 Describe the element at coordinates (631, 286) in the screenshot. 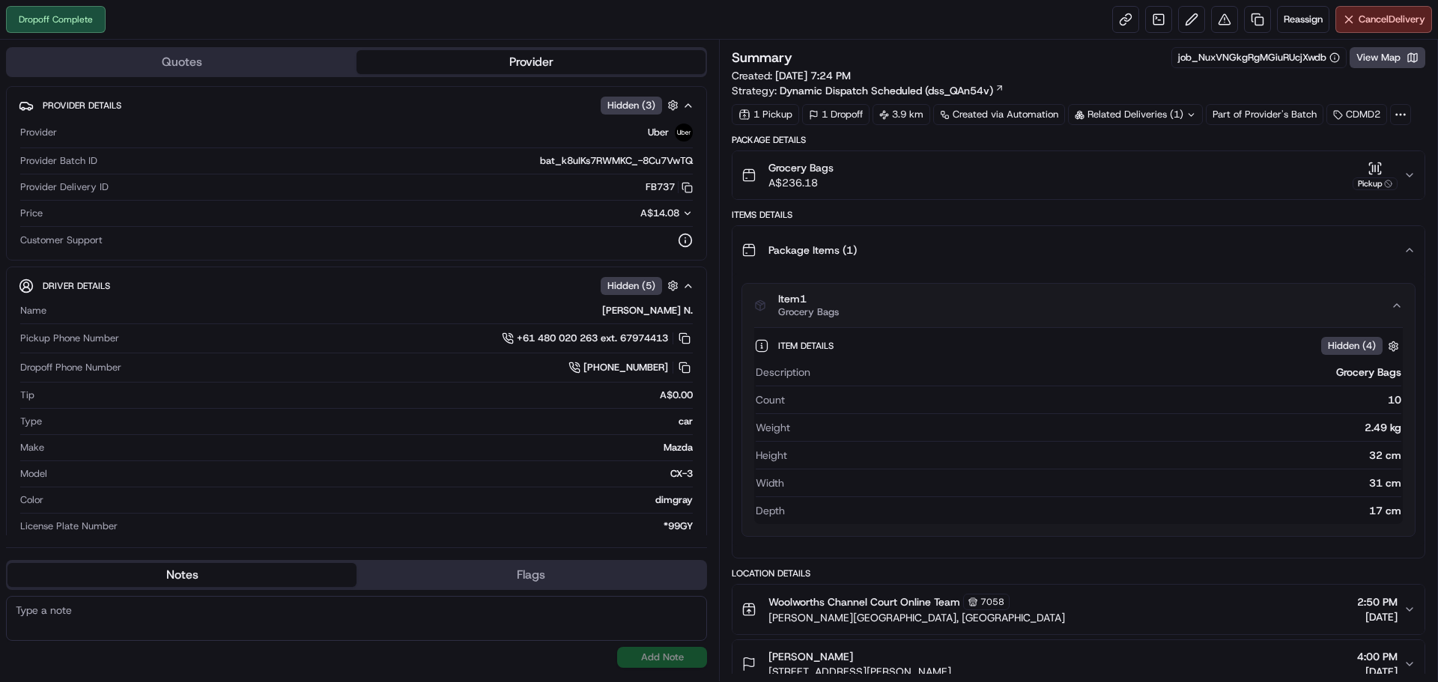

I see `span: Hidden ( 5 )` at that location.